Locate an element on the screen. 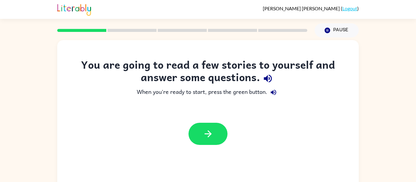  img: Literably is located at coordinates (74, 9).